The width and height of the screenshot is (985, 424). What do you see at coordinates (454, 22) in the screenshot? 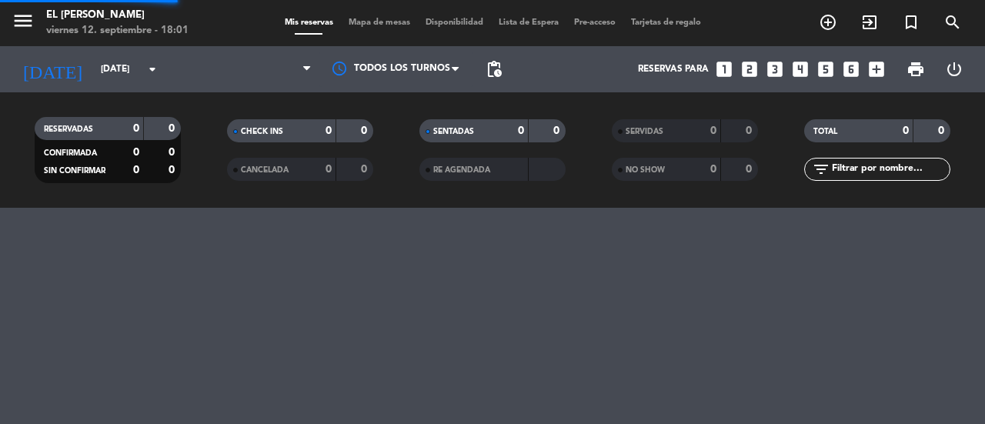
I see `span: Disponibilidad` at bounding box center [454, 22].